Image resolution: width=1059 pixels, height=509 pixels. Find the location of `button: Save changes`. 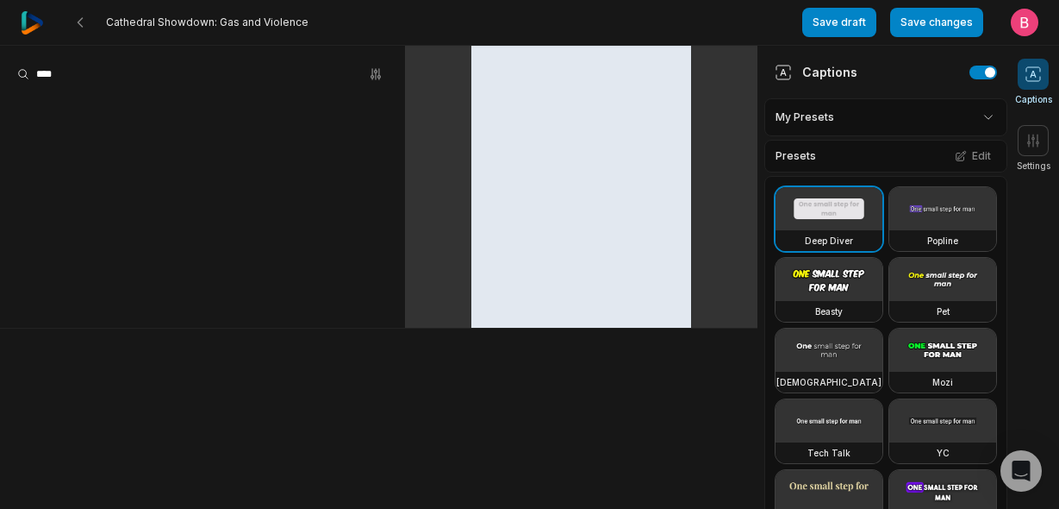

button: Save changes is located at coordinates (937, 22).